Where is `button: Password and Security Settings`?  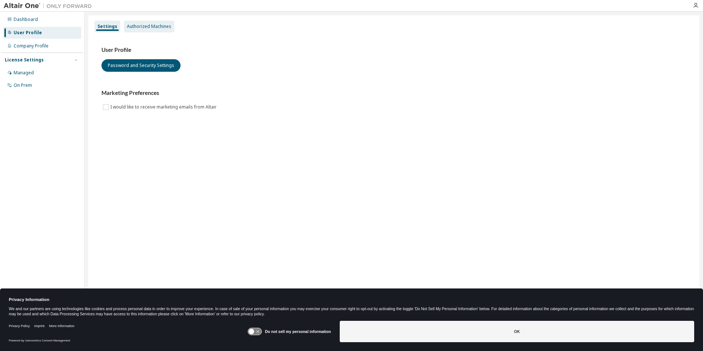
button: Password and Security Settings is located at coordinates (141, 65).